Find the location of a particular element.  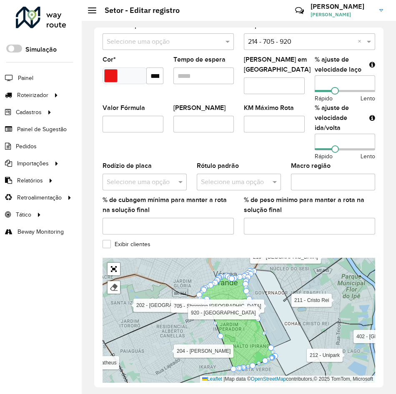

label: Valor Fórmula is located at coordinates (124, 108).